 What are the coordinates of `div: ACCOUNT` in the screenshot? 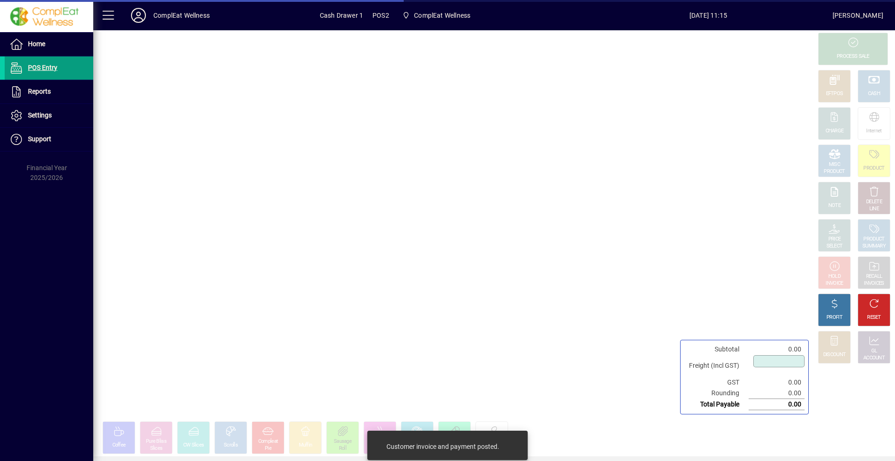 It's located at (874, 358).